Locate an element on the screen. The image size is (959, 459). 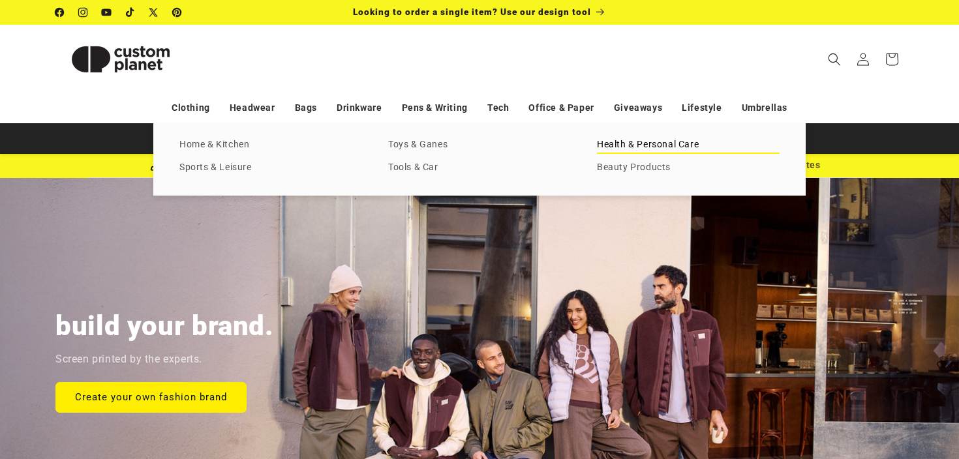
a: Headwear is located at coordinates (253, 108).